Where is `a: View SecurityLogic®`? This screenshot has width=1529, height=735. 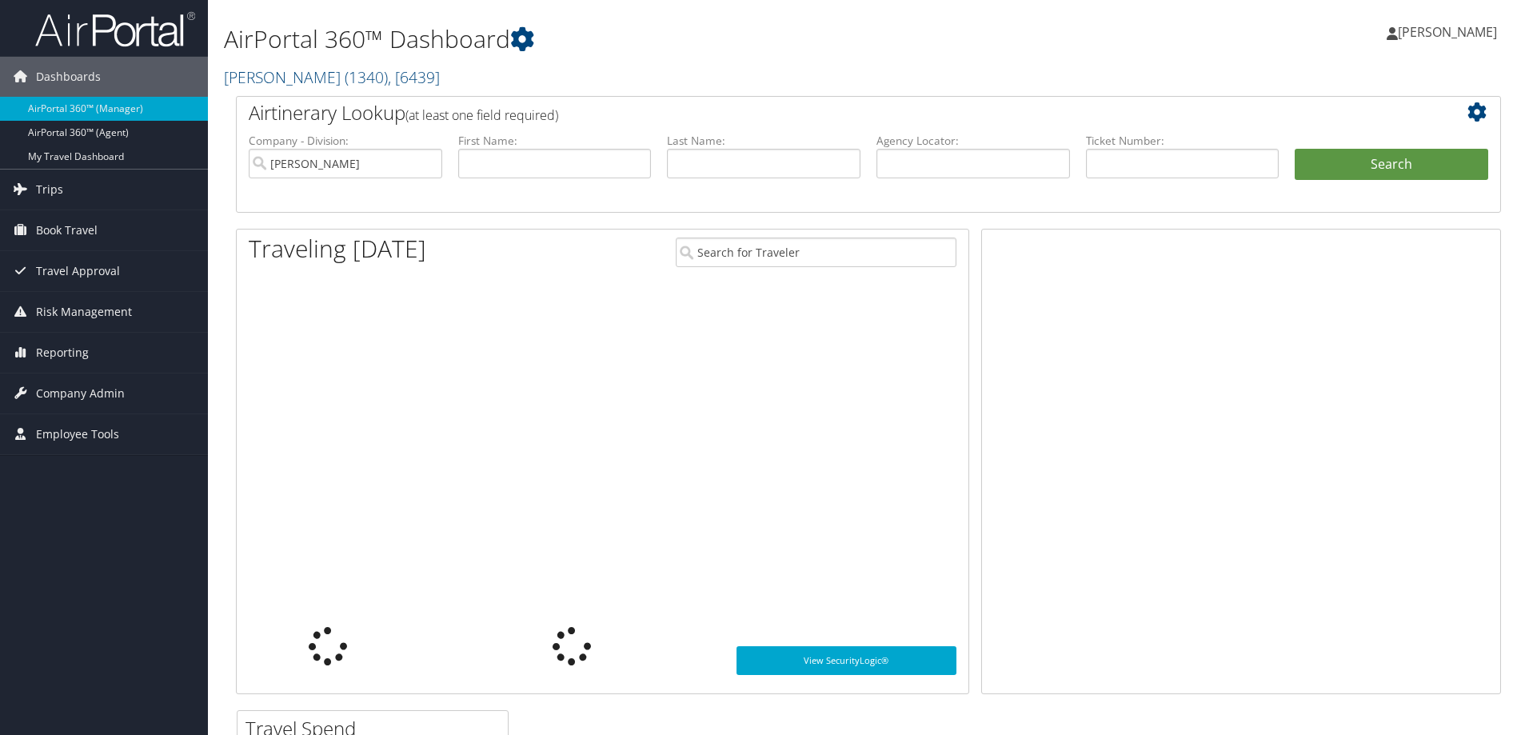
a: View SecurityLogic® is located at coordinates (846, 661).